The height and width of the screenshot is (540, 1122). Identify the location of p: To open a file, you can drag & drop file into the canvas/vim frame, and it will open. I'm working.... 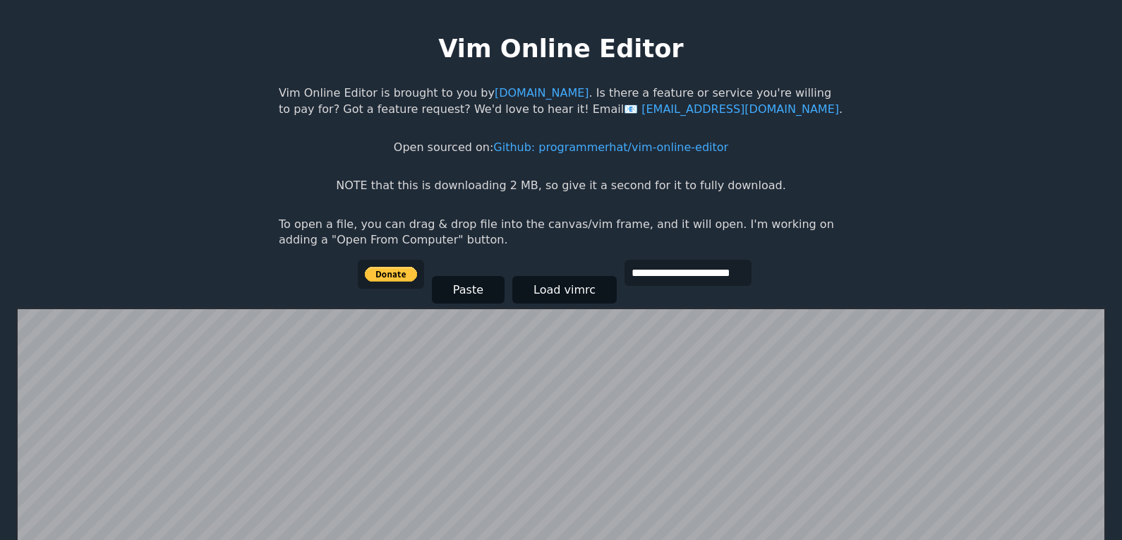
(561, 232).